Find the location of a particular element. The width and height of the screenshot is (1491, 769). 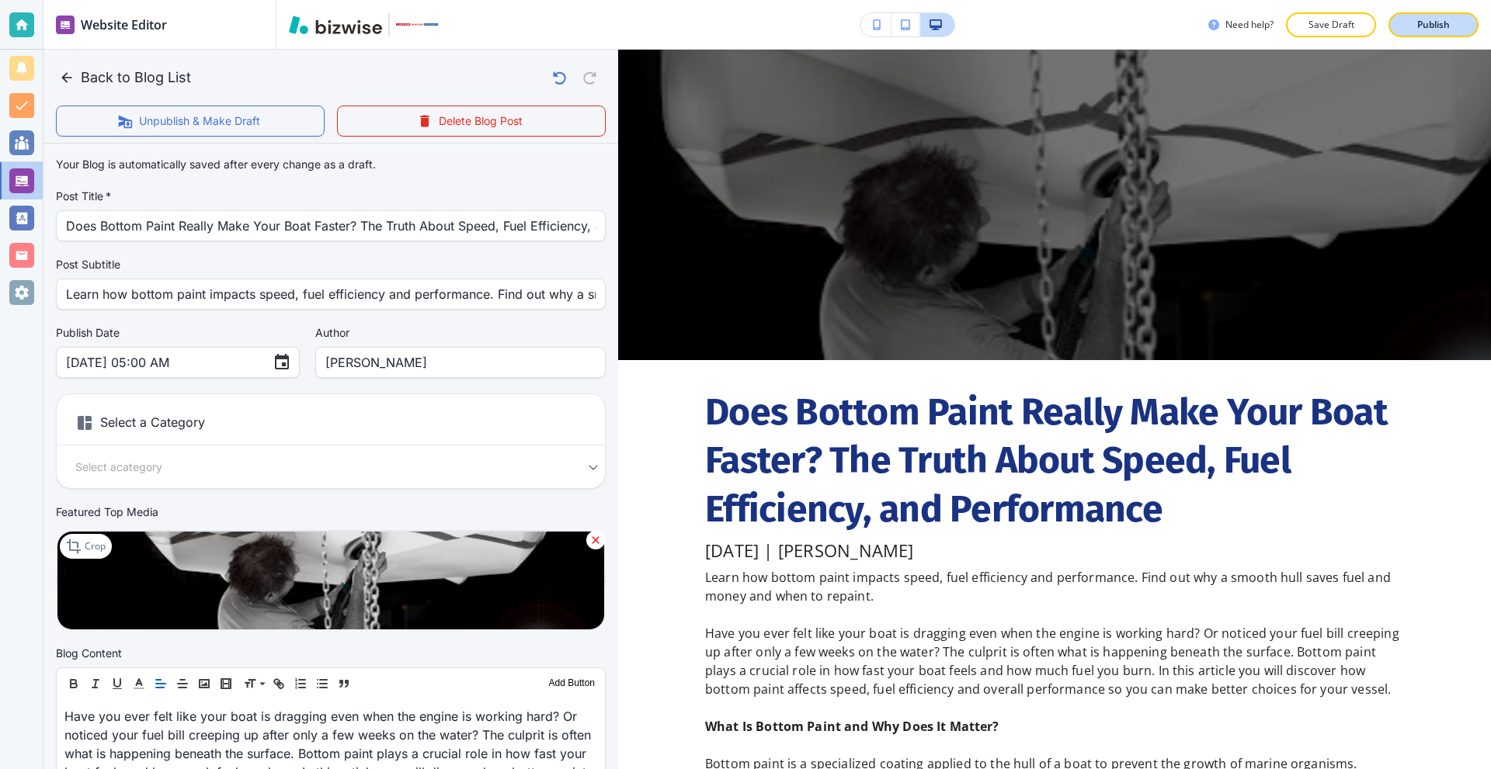

button: Unpublish & Make Draft is located at coordinates (190, 121).